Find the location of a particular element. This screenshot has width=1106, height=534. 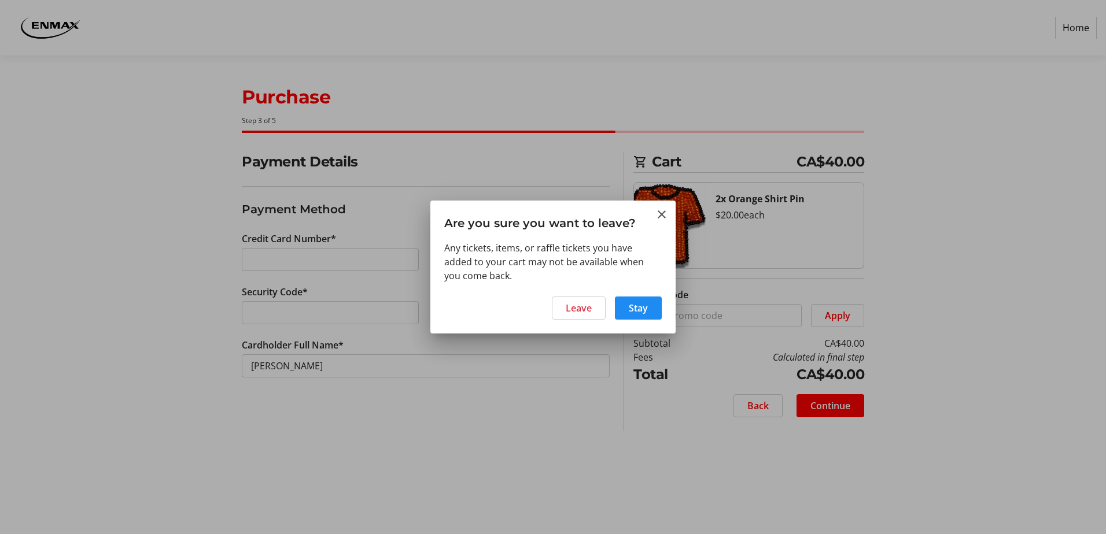

button: Stay is located at coordinates (638, 308).